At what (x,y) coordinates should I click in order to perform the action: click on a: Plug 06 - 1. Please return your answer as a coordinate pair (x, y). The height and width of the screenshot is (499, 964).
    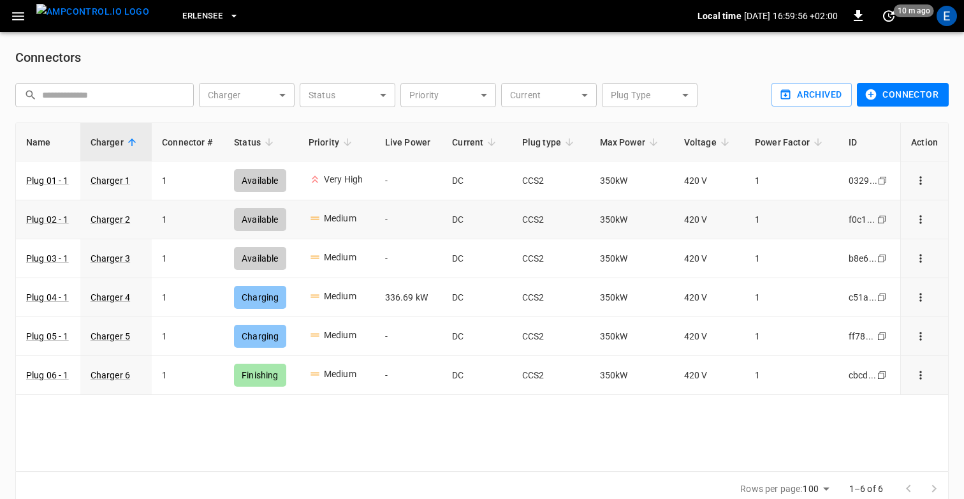
    Looking at the image, I should click on (47, 375).